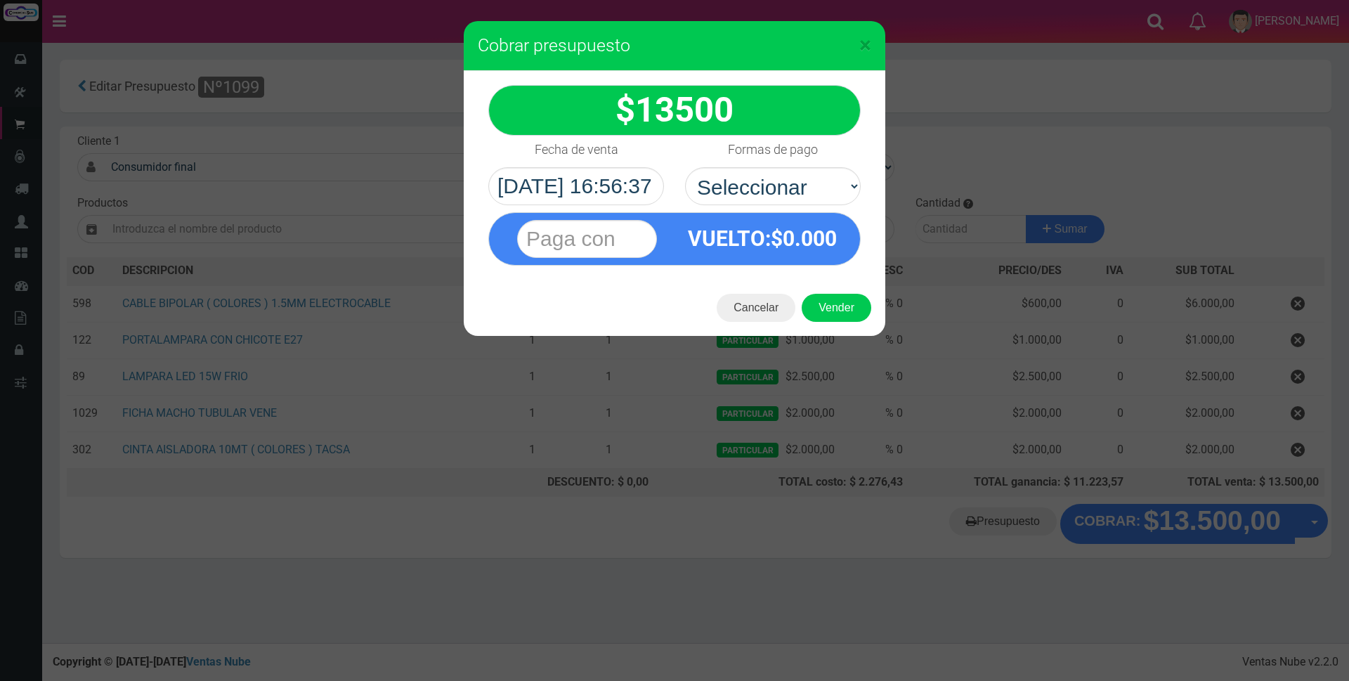 This screenshot has height=681, width=1349. Describe the element at coordinates (675, 46) in the screenshot. I see `h3: Cobrar presupuesto` at that location.